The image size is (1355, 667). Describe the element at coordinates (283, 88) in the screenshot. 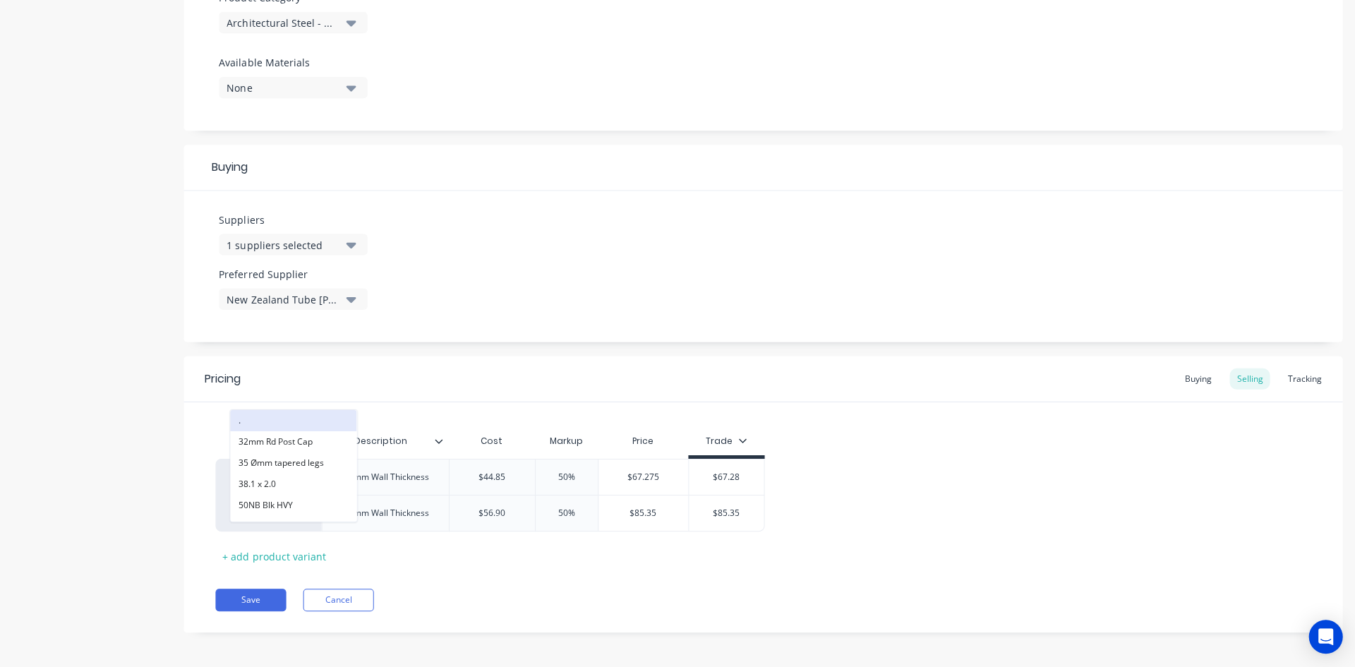

I see `div: None` at that location.